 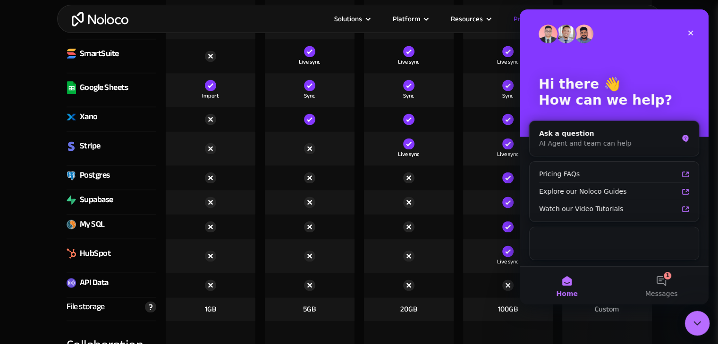 I want to click on img: Profile image for Pranay, so click(x=64, y=25).